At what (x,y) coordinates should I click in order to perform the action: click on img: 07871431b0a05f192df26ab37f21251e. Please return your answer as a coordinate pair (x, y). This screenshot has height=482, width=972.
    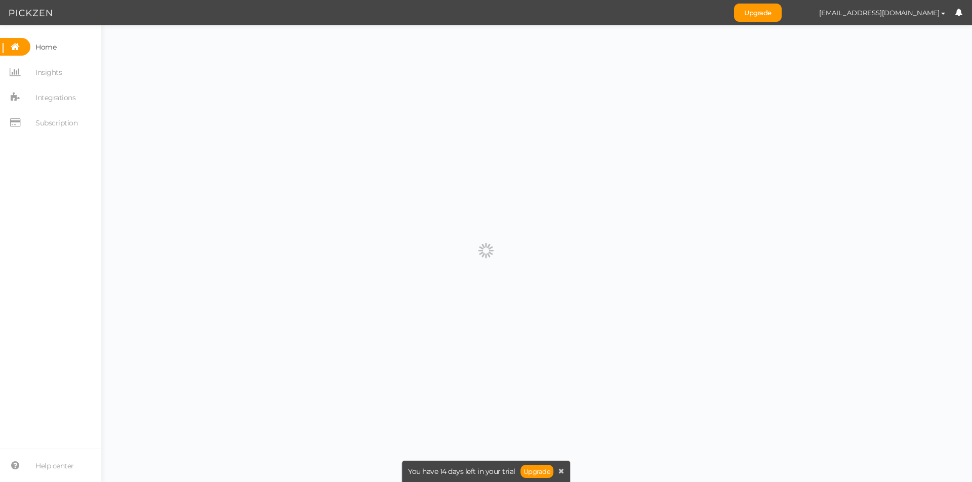
    Looking at the image, I should click on (800, 13).